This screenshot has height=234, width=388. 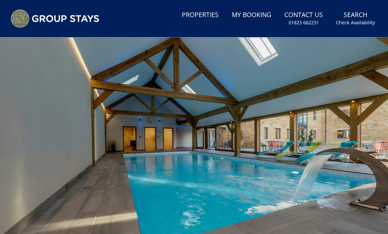 What do you see at coordinates (355, 23) in the screenshot?
I see `small: Check Availability` at bounding box center [355, 23].